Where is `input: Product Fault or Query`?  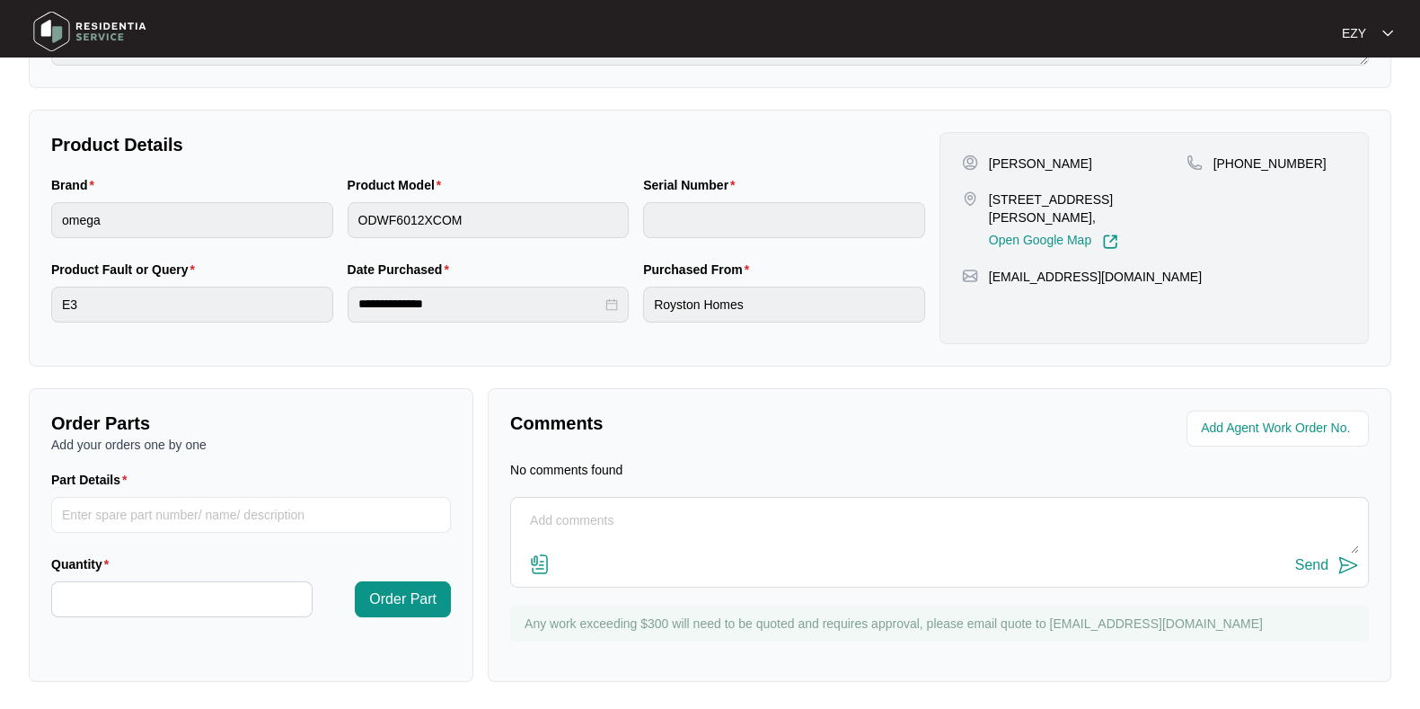 input: Product Fault or Query is located at coordinates (192, 305).